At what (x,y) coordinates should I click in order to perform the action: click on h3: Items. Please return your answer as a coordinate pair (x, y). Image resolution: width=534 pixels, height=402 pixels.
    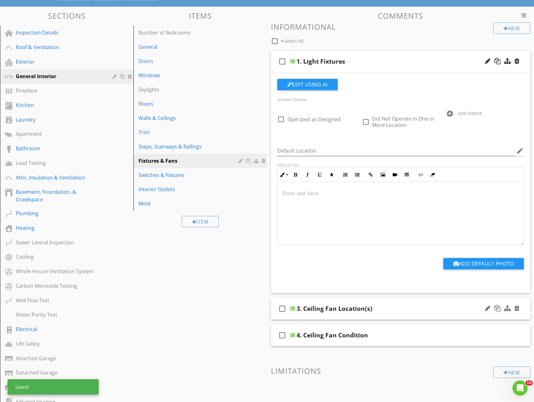
    Looking at the image, I should click on (200, 15).